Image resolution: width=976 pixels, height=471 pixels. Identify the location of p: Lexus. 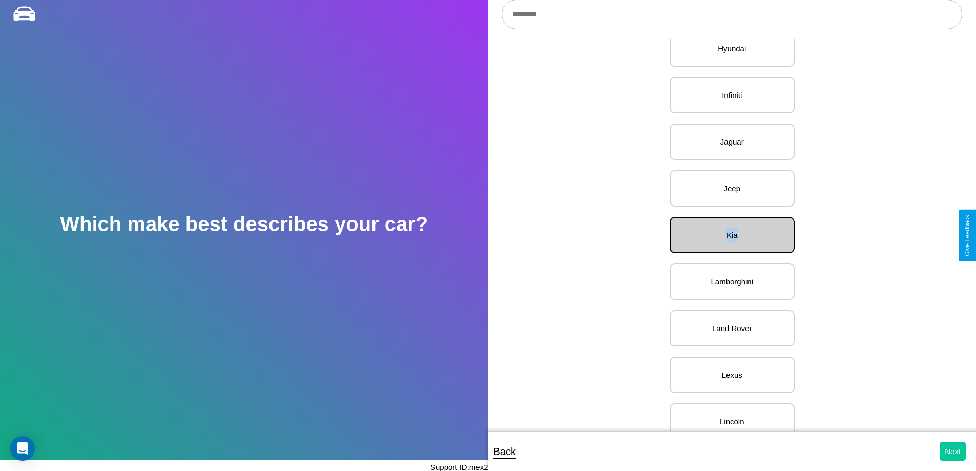
(732, 375).